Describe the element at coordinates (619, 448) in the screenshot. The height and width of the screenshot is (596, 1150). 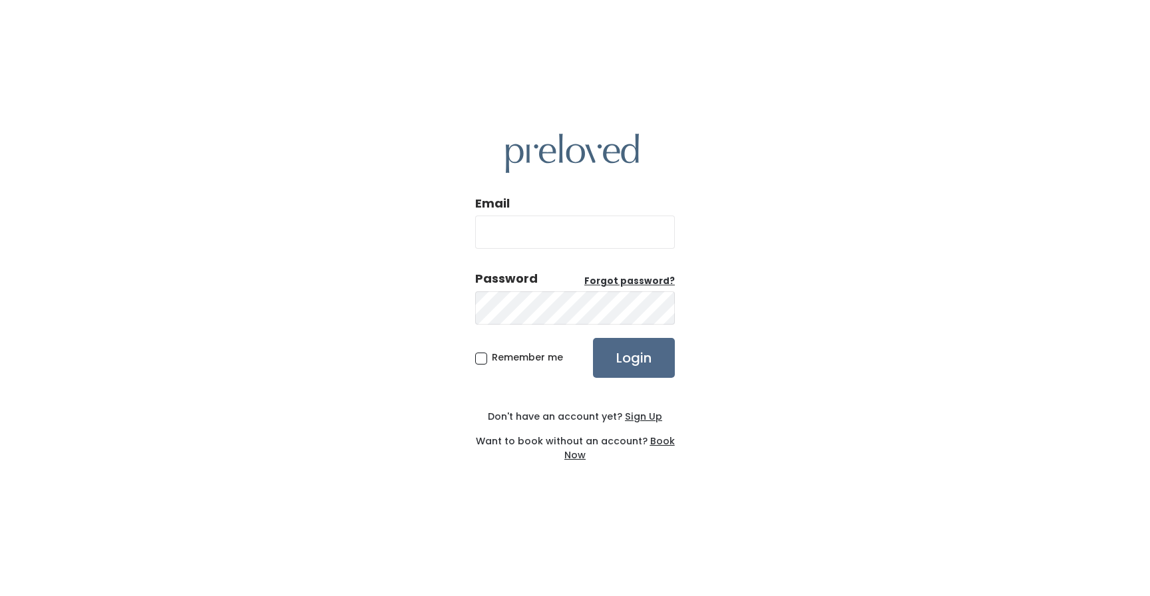
I see `u: Book Now` at that location.